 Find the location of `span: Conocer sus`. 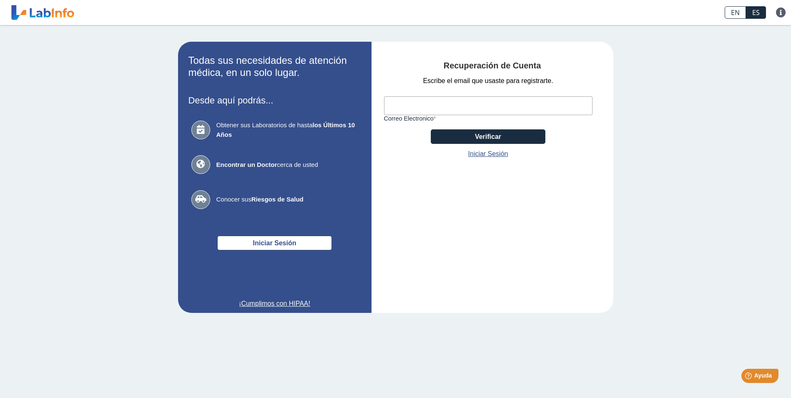

span: Conocer sus is located at coordinates (287, 199).